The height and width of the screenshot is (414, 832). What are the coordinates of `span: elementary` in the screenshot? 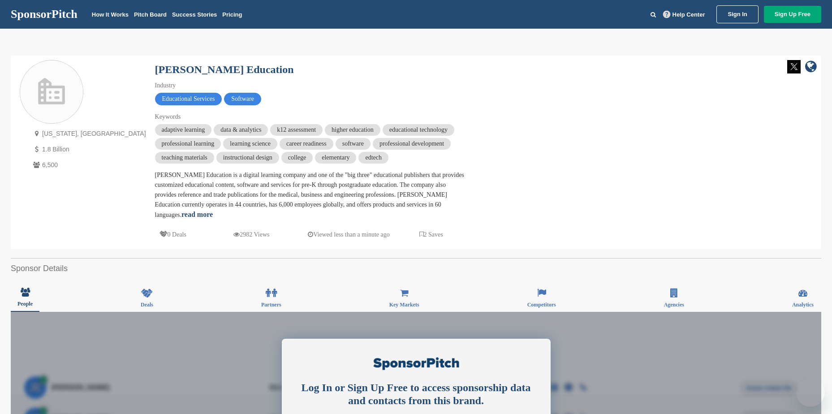 It's located at (336, 158).